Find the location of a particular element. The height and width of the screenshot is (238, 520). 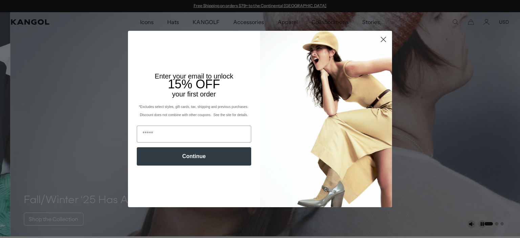

span: Enter your email to unlock is located at coordinates (194, 76).